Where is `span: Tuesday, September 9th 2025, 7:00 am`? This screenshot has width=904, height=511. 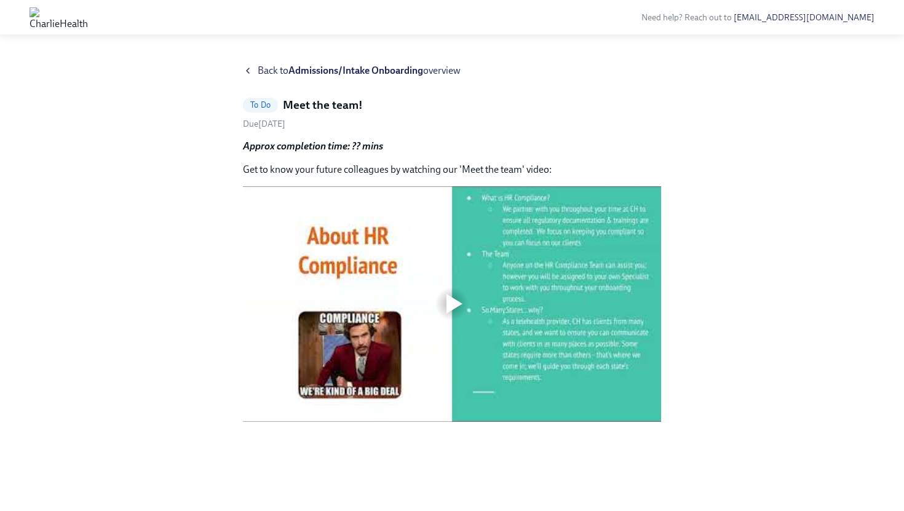
span: Tuesday, September 9th 2025, 7:00 am is located at coordinates (264, 124).